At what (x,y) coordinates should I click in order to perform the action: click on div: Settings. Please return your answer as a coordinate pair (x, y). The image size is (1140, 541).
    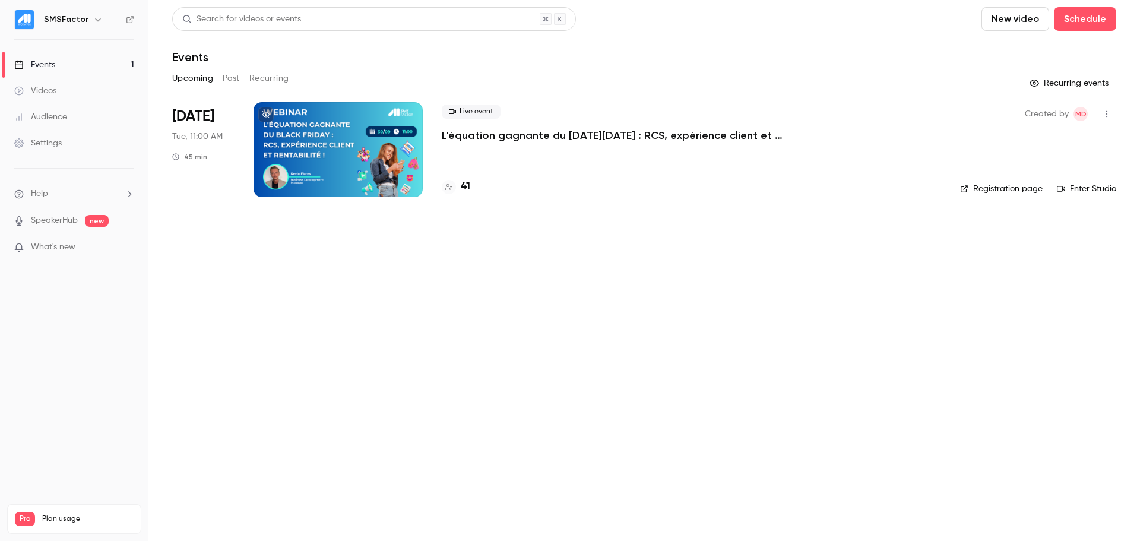
    Looking at the image, I should click on (38, 143).